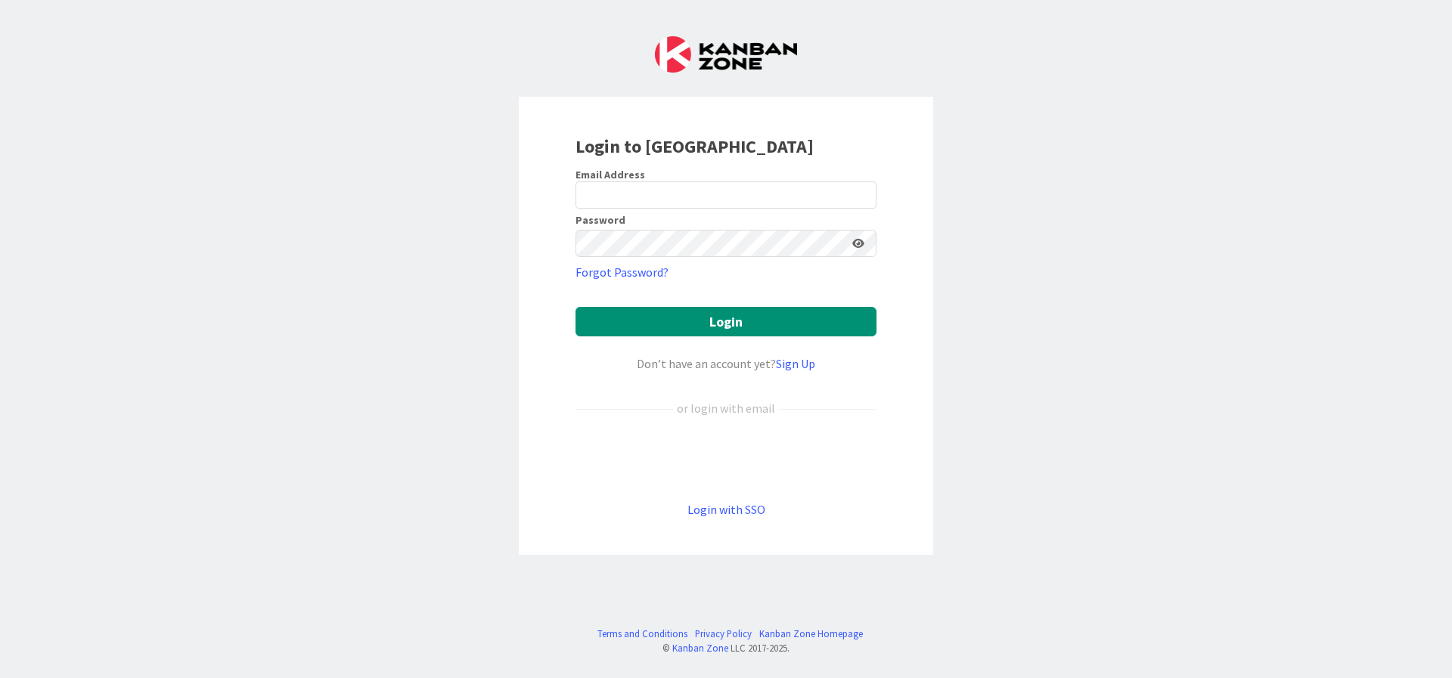  What do you see at coordinates (726, 364) in the screenshot?
I see `div: Don’t have an account yet?` at bounding box center [726, 364].